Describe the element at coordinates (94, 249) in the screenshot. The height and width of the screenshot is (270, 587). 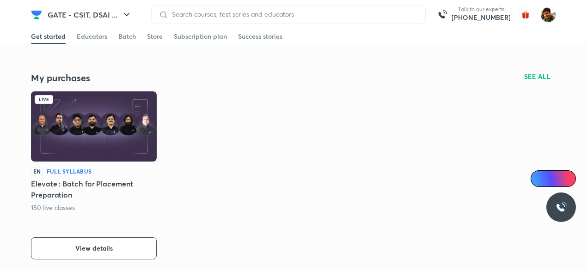
I see `span: View details` at that location.